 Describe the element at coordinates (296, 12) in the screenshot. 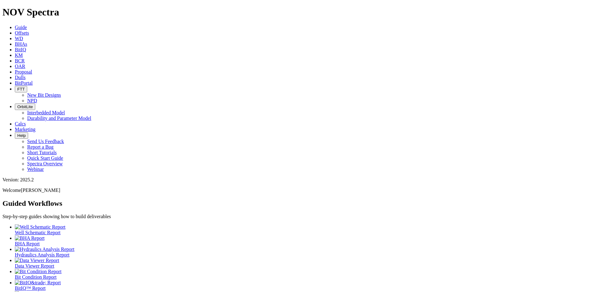

I see `h1: NOV Spectra` at that location.